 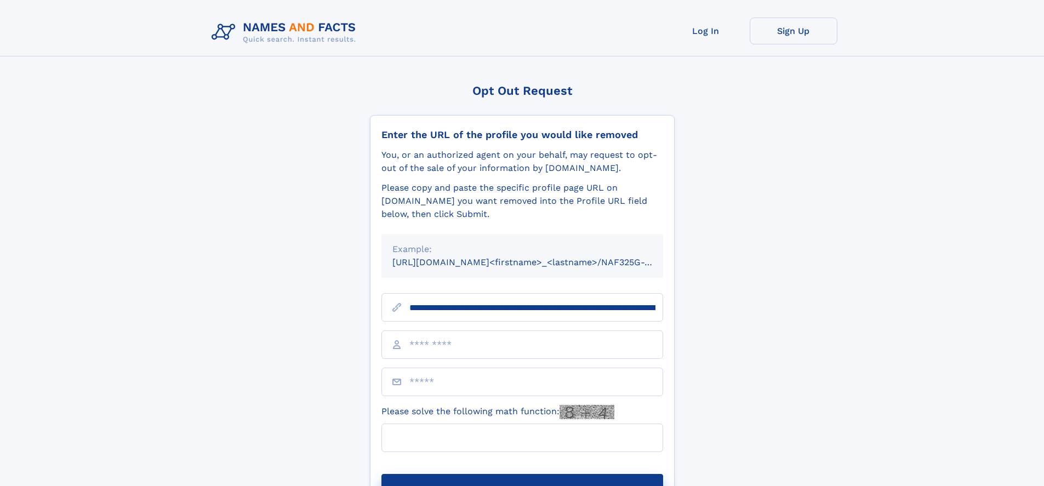 What do you see at coordinates (522, 162) in the screenshot?
I see `div: You, or an authorized agent on your behalf, may request to opt-out of the sale of your informatio...` at bounding box center [522, 162].